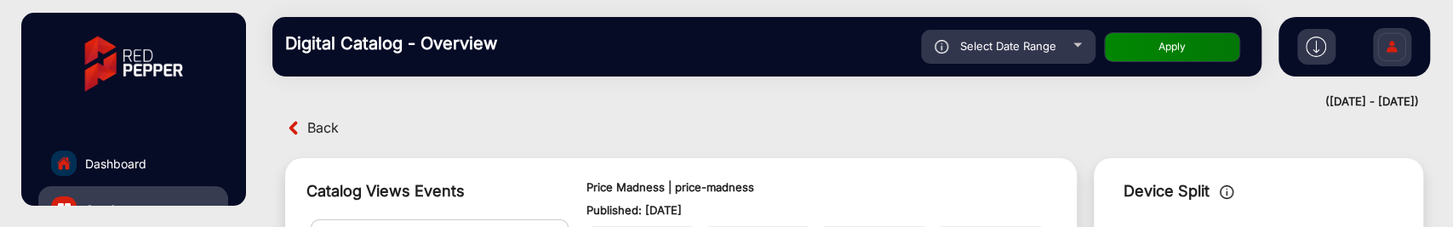 This screenshot has width=1453, height=227. Describe the element at coordinates (133, 163) in the screenshot. I see `a: Dashboard` at that location.